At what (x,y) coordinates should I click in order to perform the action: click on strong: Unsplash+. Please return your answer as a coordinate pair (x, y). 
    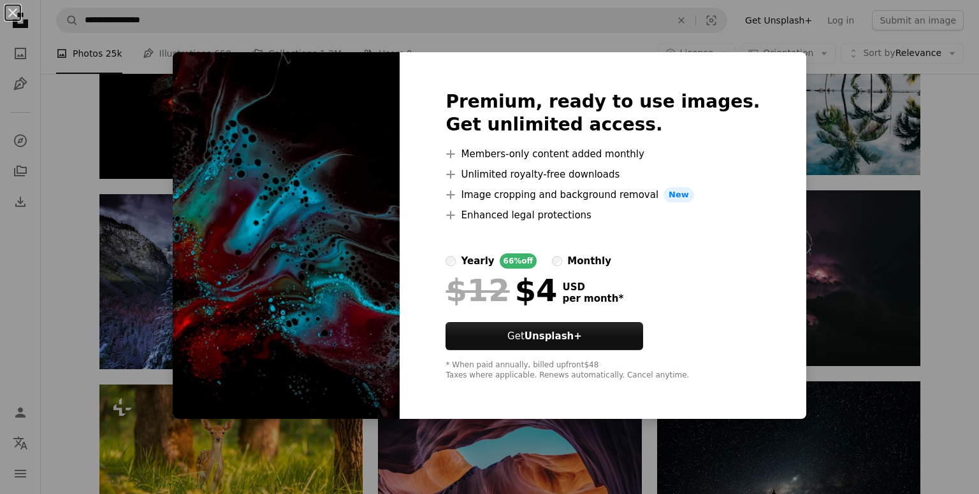
    Looking at the image, I should click on (553, 336).